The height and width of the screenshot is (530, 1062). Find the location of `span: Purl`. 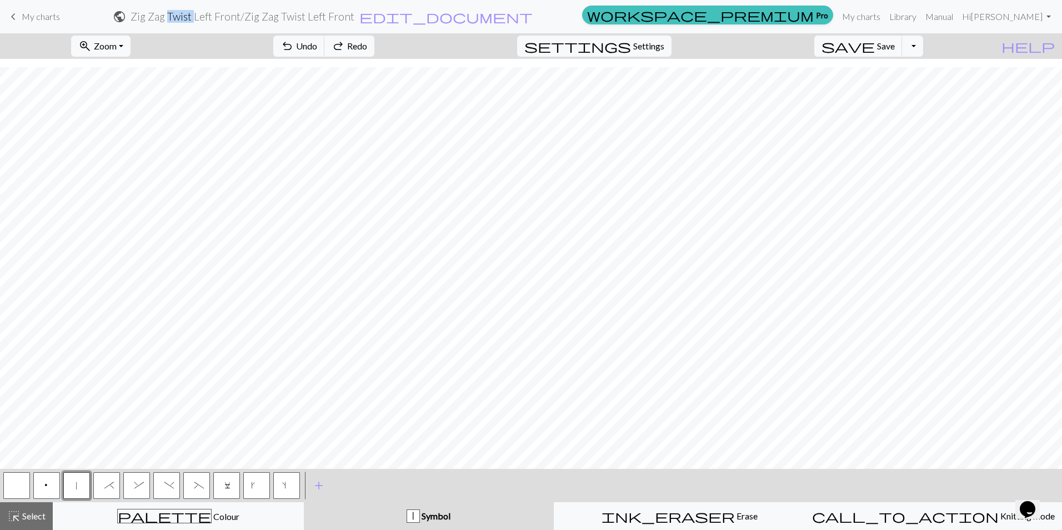

span: Purl is located at coordinates (47, 487).